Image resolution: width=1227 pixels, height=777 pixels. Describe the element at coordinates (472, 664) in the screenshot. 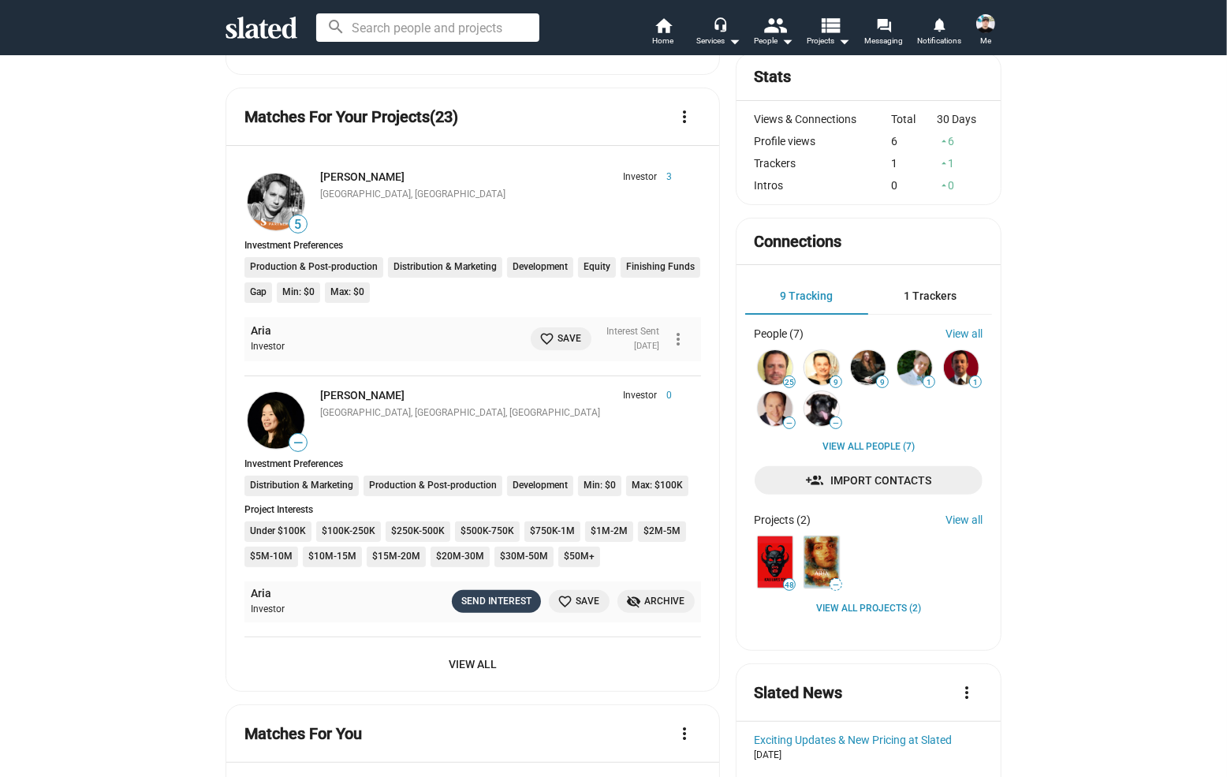

I see `span: View All` at that location.